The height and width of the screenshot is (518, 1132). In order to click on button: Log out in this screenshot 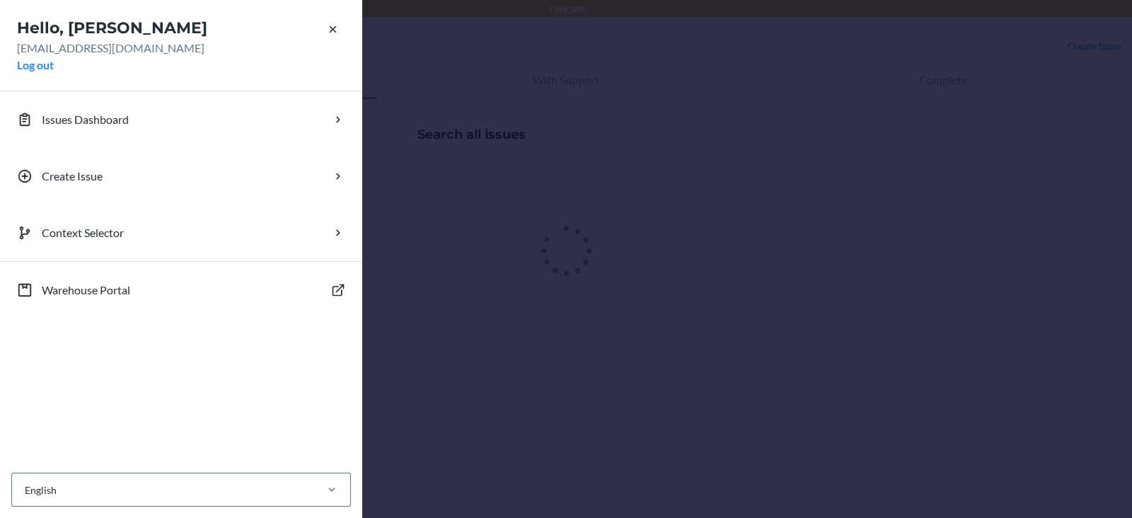, I will do `click(35, 65)`.